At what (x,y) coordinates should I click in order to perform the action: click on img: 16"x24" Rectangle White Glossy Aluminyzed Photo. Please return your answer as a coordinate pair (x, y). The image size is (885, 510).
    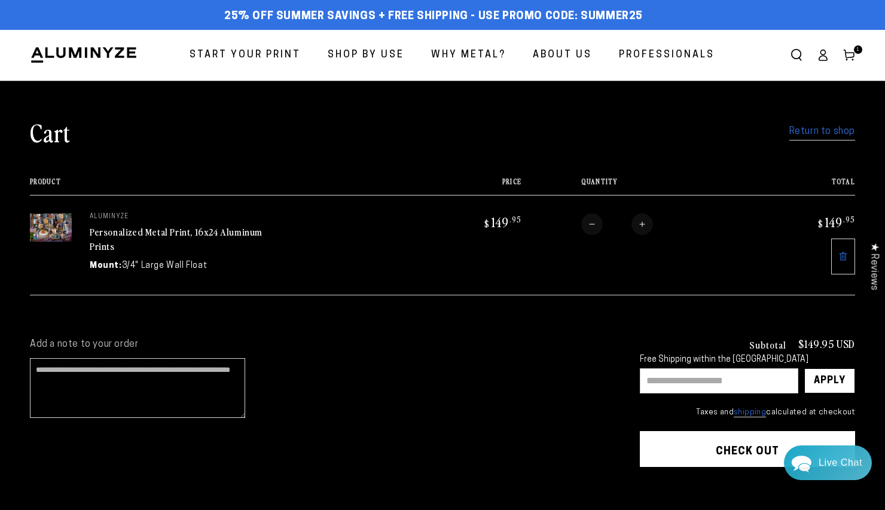
    Looking at the image, I should click on (51, 227).